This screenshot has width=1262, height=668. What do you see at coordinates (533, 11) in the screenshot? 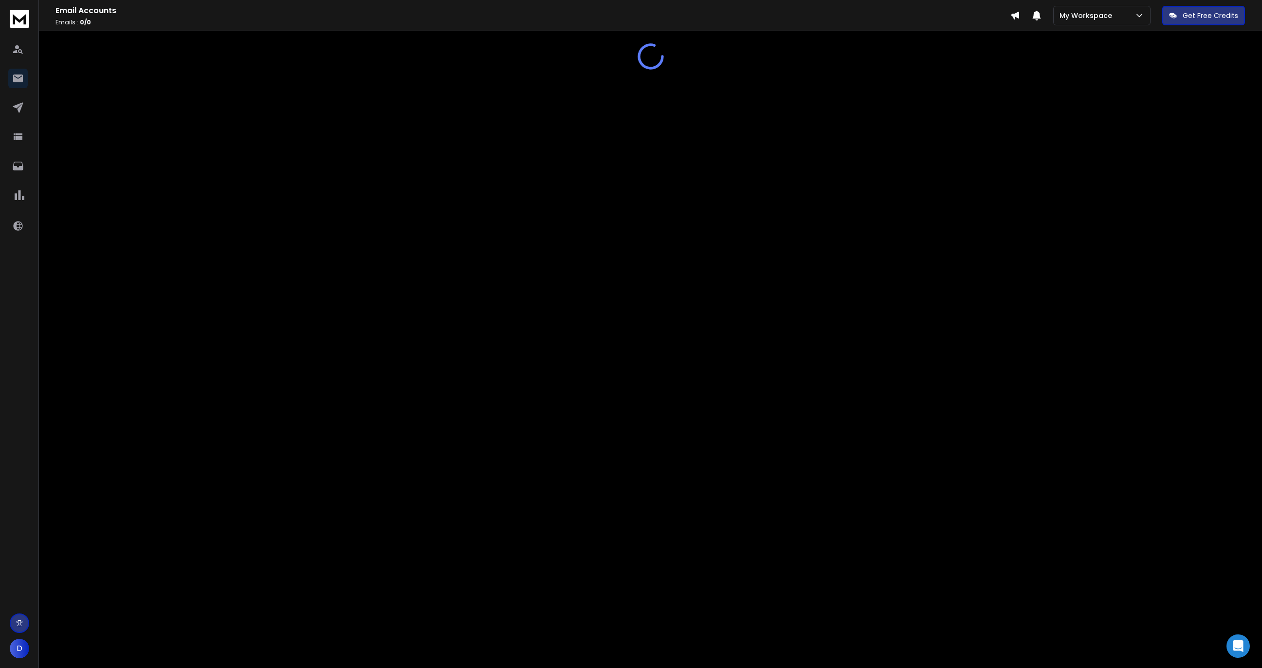
I see `h1: Email Accounts` at bounding box center [533, 11].